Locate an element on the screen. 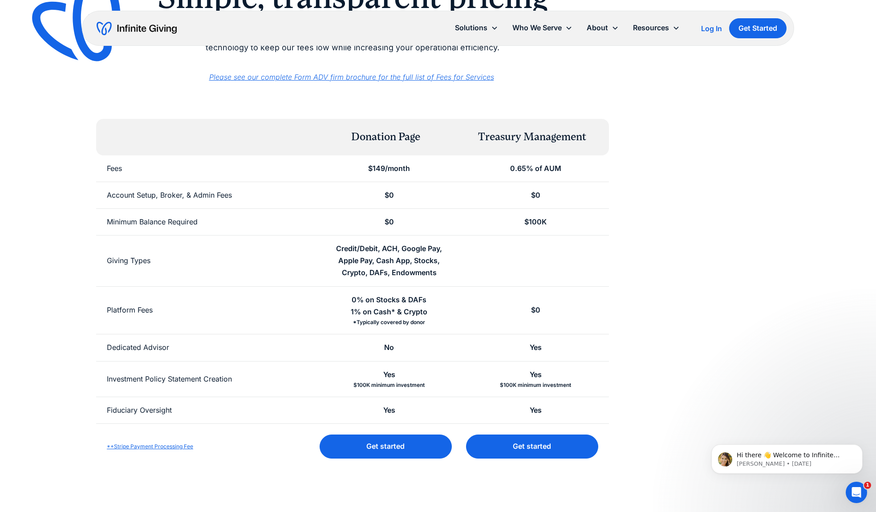 The height and width of the screenshot is (512, 876). span: 1 is located at coordinates (867, 485).